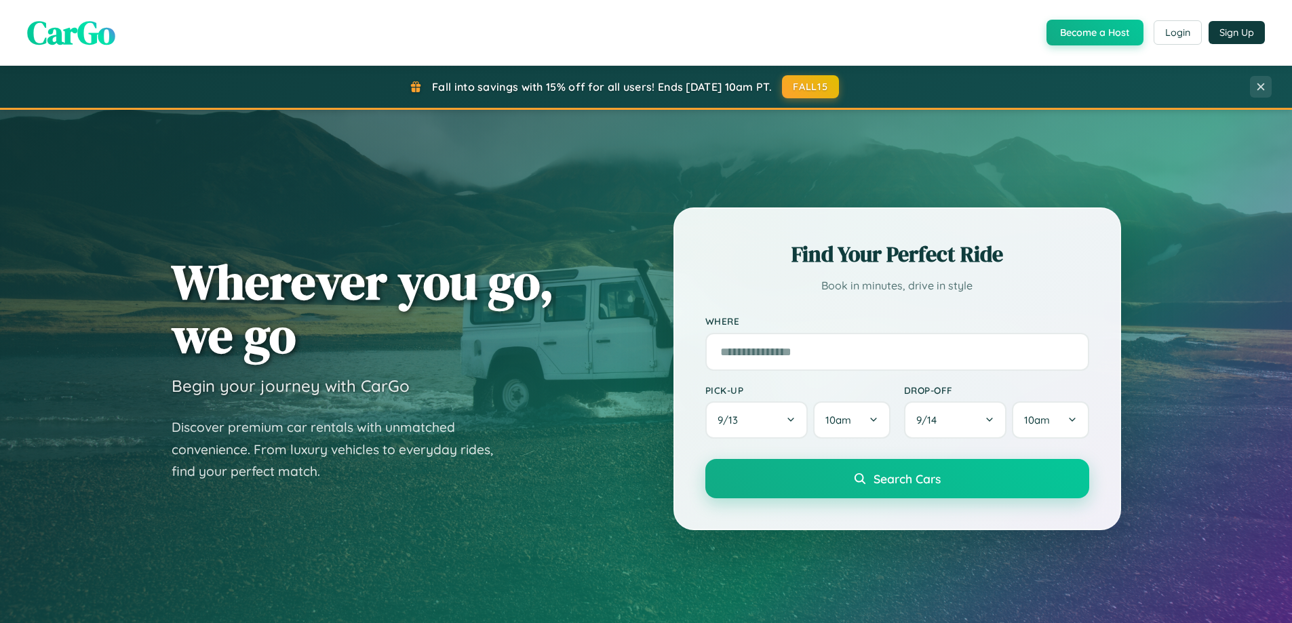 The image size is (1292, 623). Describe the element at coordinates (731, 420) in the screenshot. I see `span: 9 / 13` at that location.